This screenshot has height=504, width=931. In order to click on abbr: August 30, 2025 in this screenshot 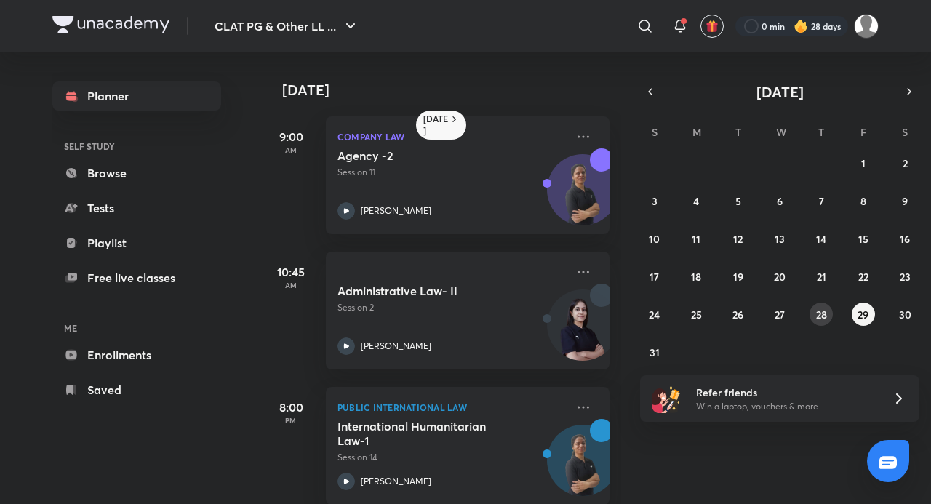, I will do `click(905, 314)`.